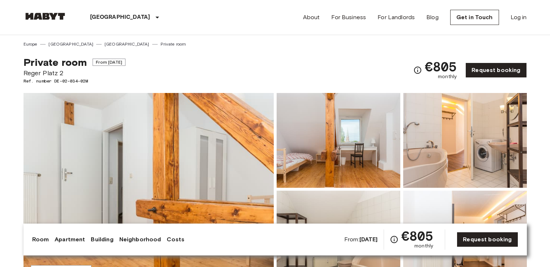 This screenshot has width=550, height=267. What do you see at coordinates (75, 81) in the screenshot?
I see `span: Ref. number DE-02-034-02M` at bounding box center [75, 81].